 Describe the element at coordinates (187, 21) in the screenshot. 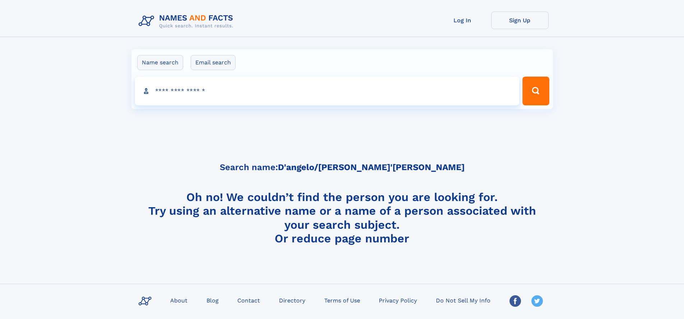

I see `img: Logo Names and Facts` at that location.